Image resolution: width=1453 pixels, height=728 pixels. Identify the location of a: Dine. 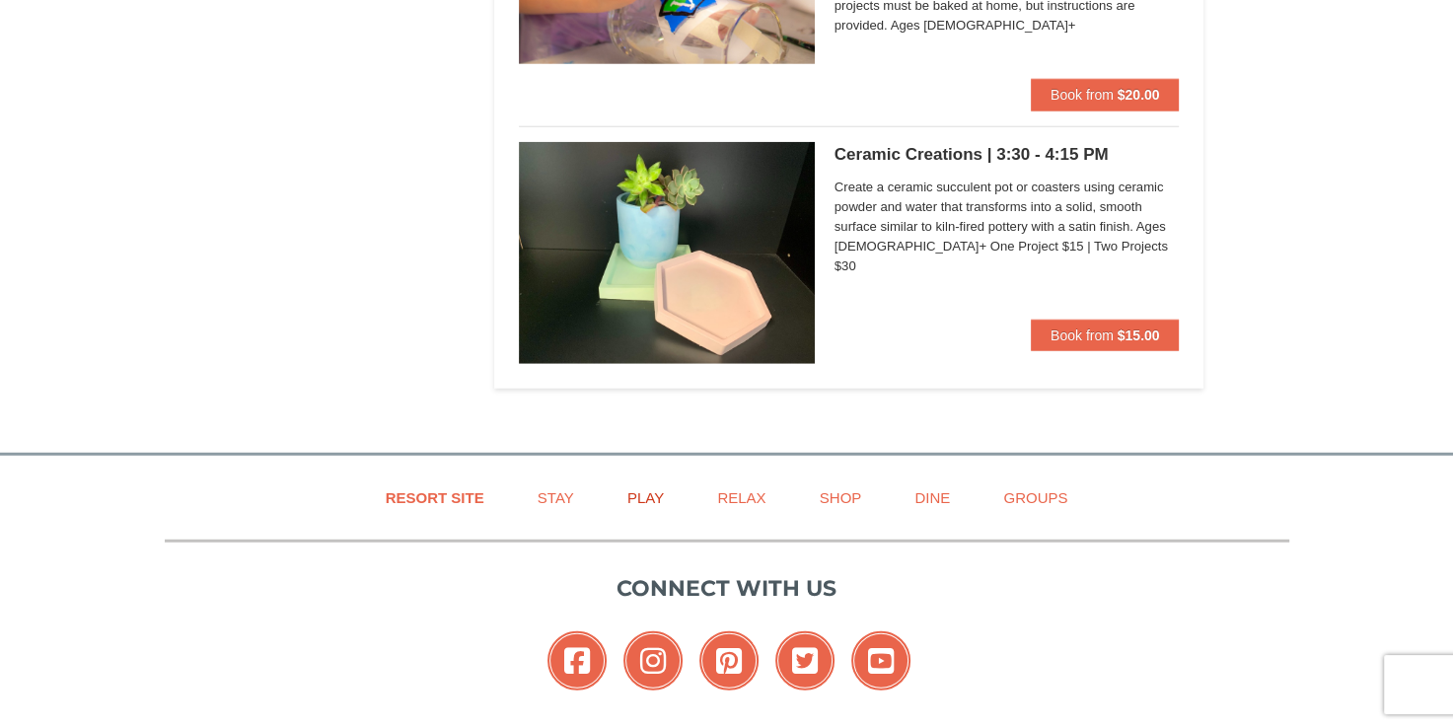
(932, 497).